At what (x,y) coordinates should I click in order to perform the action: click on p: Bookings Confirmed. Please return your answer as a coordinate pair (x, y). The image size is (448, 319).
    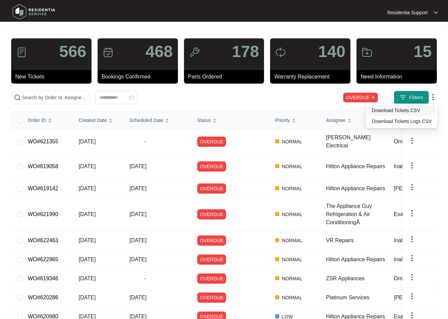
    Looking at the image, I should click on (140, 77).